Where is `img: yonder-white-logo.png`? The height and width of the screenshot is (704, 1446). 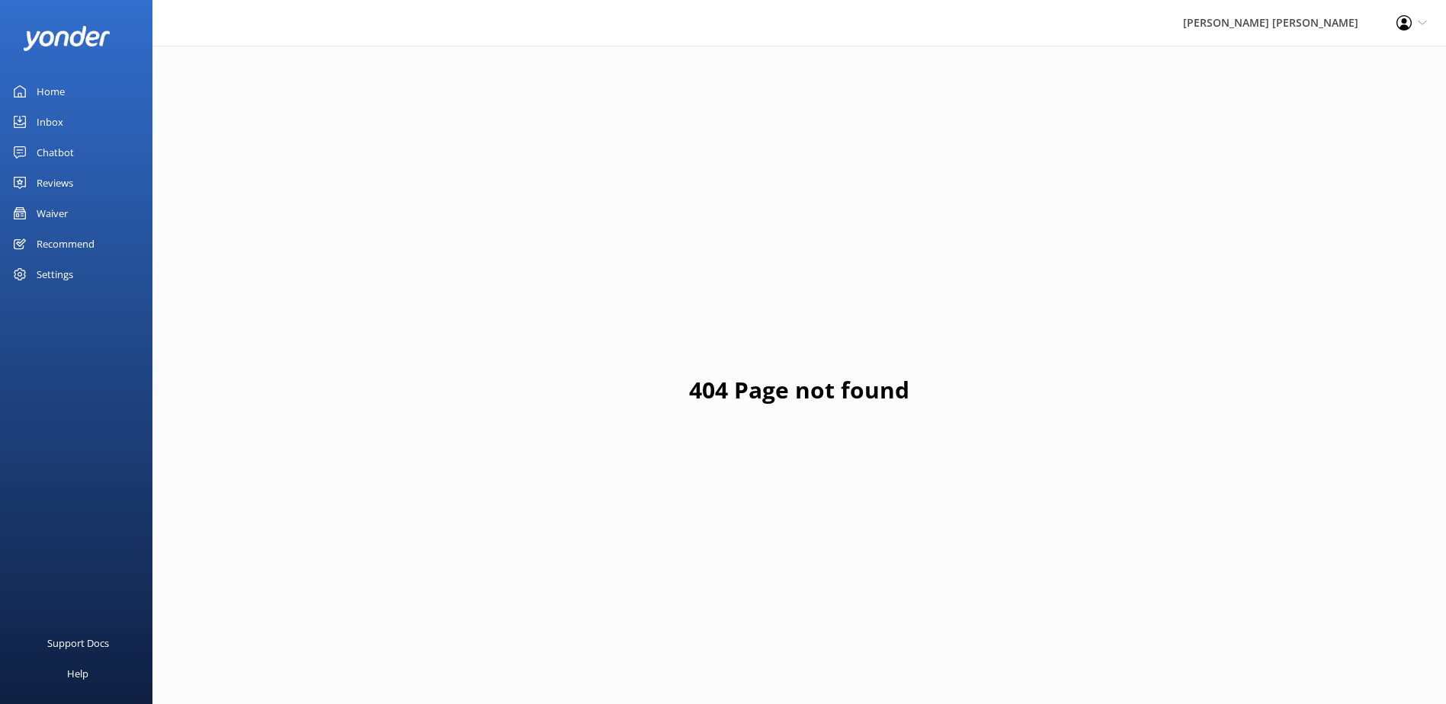 img: yonder-white-logo.png is located at coordinates (66, 38).